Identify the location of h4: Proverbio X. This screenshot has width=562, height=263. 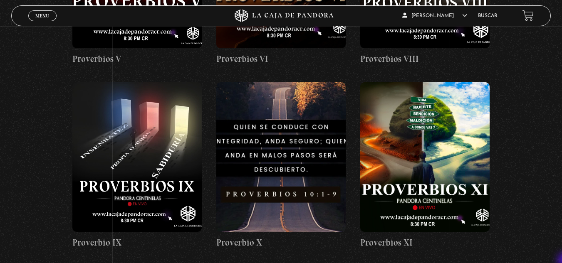
(281, 243).